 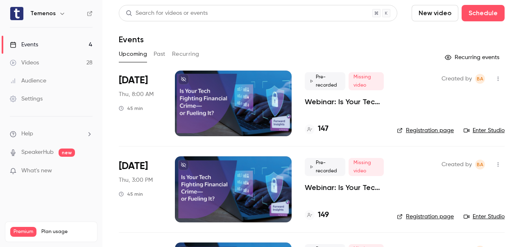 What do you see at coordinates (186, 54) in the screenshot?
I see `button: Recurring` at bounding box center [186, 54].